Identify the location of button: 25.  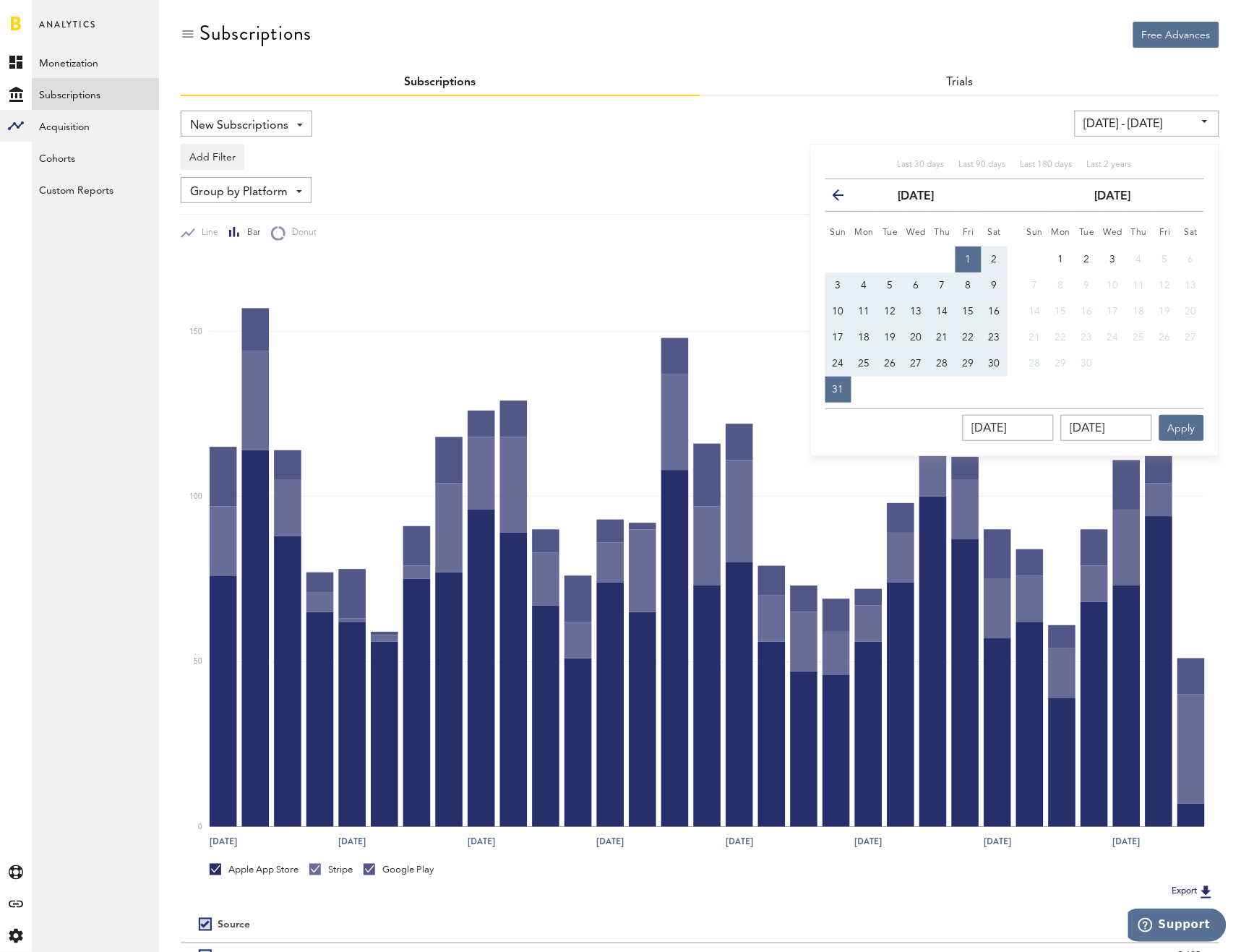
(864, 363).